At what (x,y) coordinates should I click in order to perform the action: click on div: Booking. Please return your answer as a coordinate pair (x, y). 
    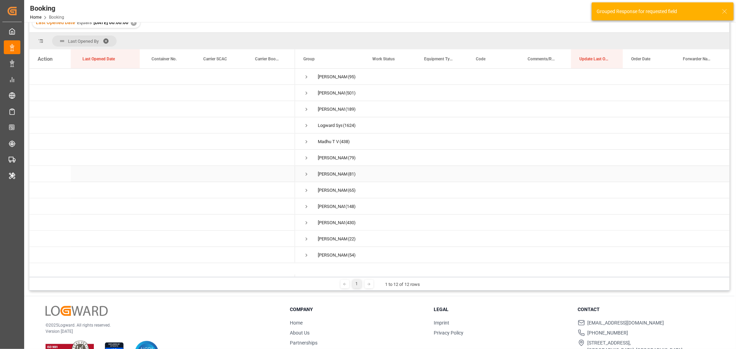
    Looking at the image, I should click on (47, 8).